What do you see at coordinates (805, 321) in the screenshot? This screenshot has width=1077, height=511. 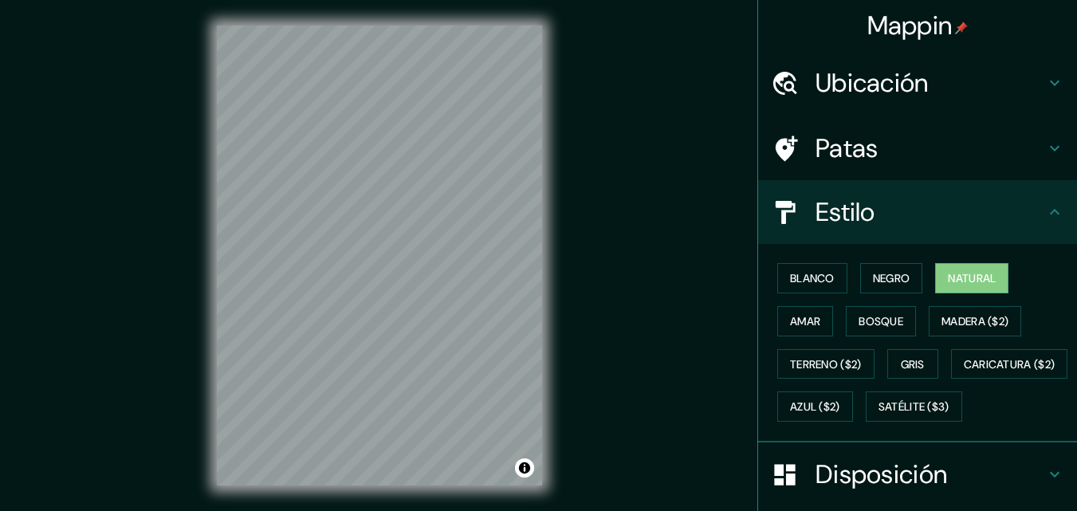 I see `font: Amar` at bounding box center [805, 321].